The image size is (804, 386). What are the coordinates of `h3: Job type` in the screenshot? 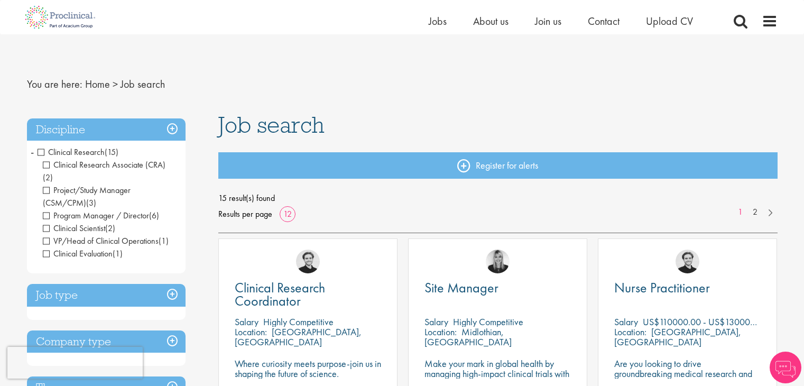 It's located at (106, 295).